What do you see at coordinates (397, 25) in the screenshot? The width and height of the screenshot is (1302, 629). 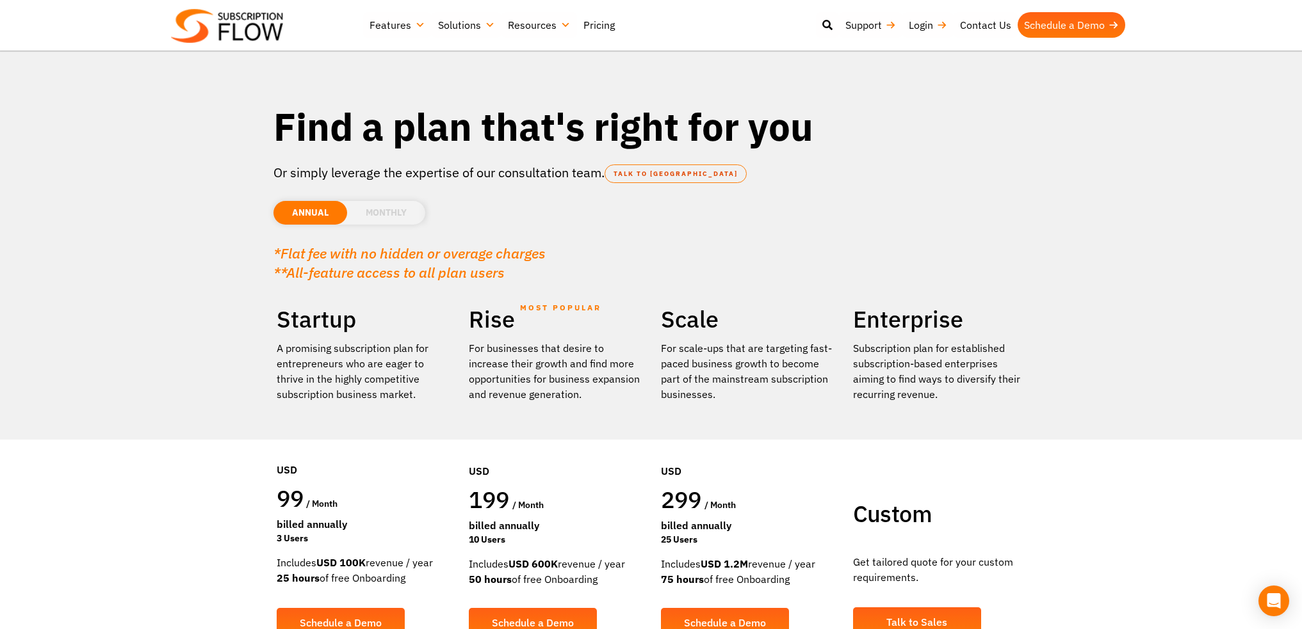 I see `a: Features` at bounding box center [397, 25].